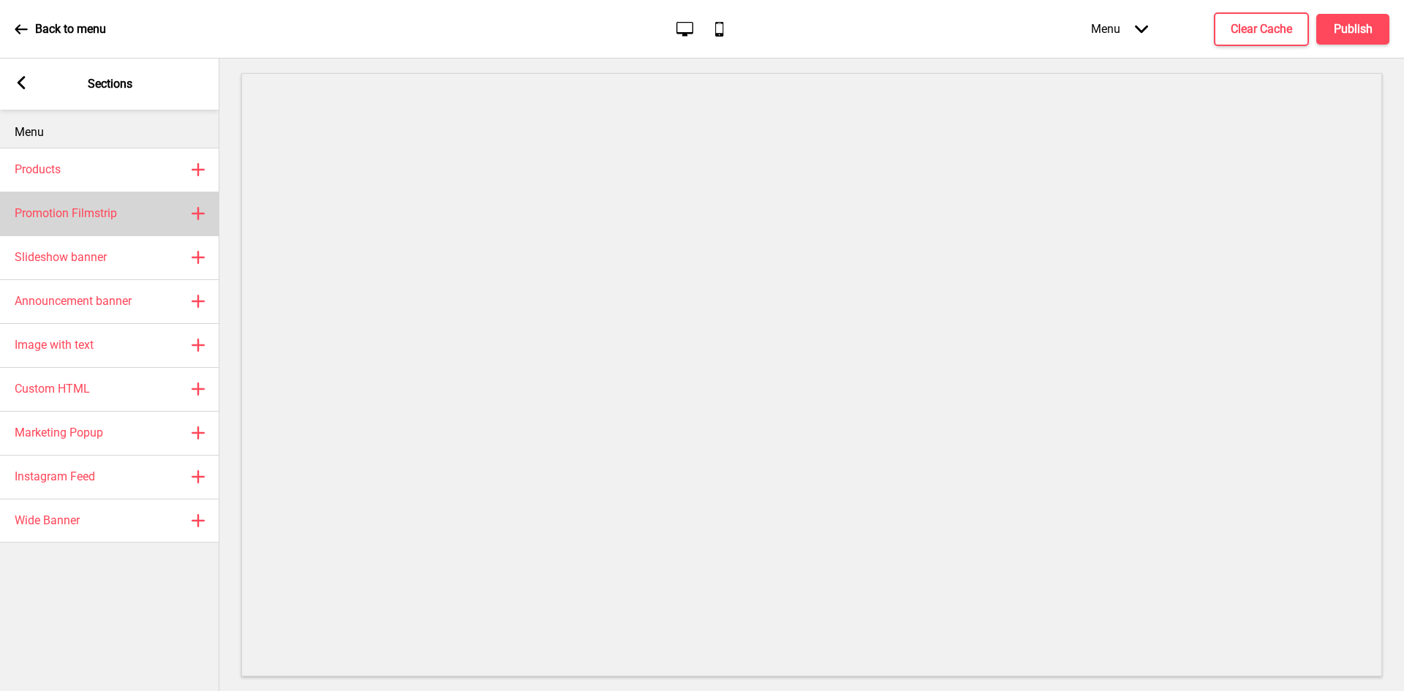 Image resolution: width=1404 pixels, height=691 pixels. What do you see at coordinates (1261, 29) in the screenshot?
I see `h4: Clear Cache` at bounding box center [1261, 29].